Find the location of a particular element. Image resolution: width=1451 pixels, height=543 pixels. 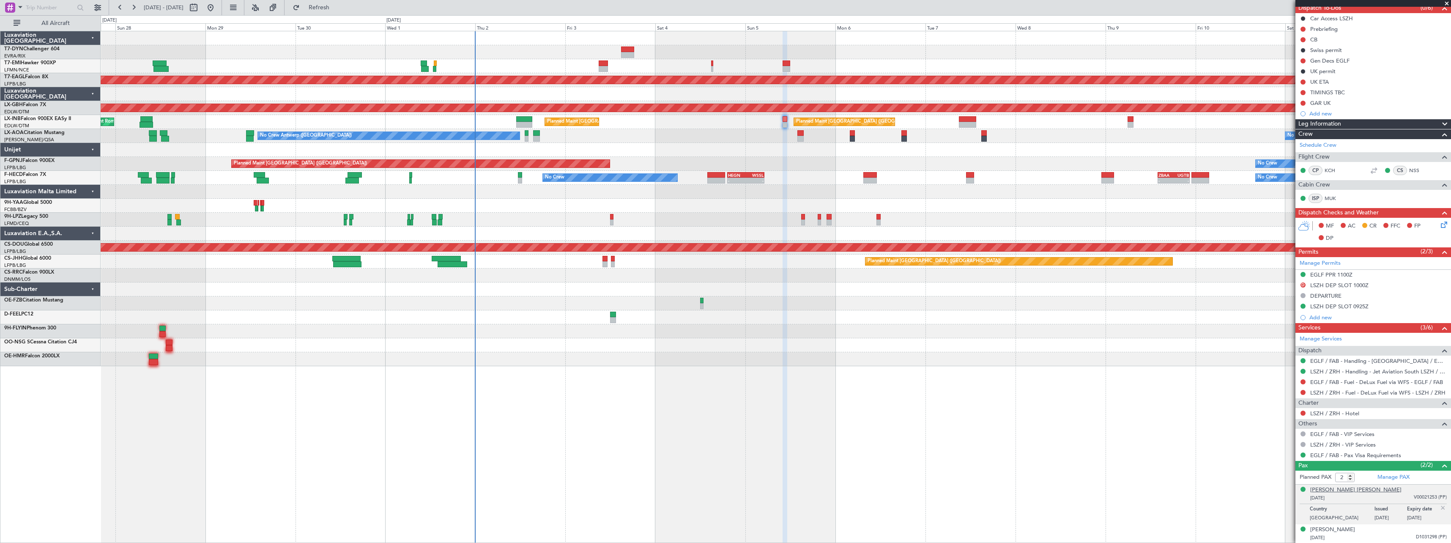

div: Mon 29 is located at coordinates (250, 27).